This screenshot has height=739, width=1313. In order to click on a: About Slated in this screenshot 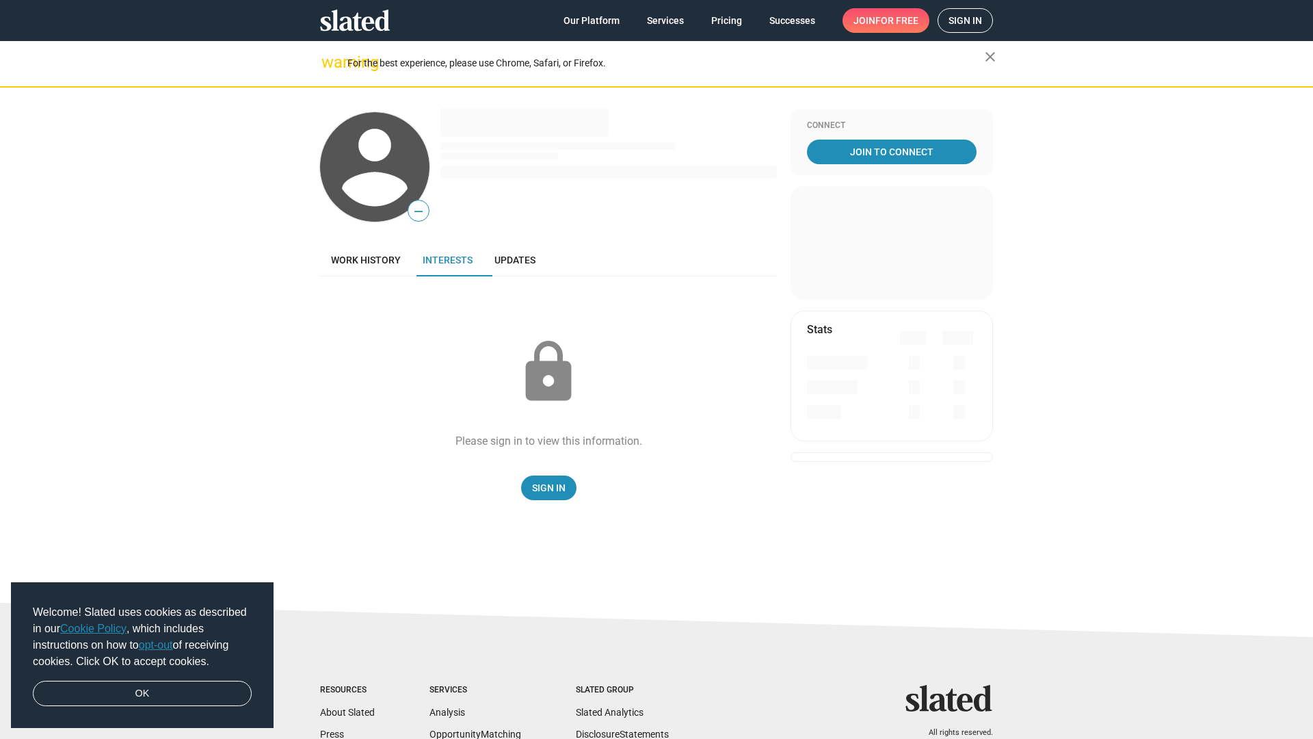, I will do `click(347, 712)`.